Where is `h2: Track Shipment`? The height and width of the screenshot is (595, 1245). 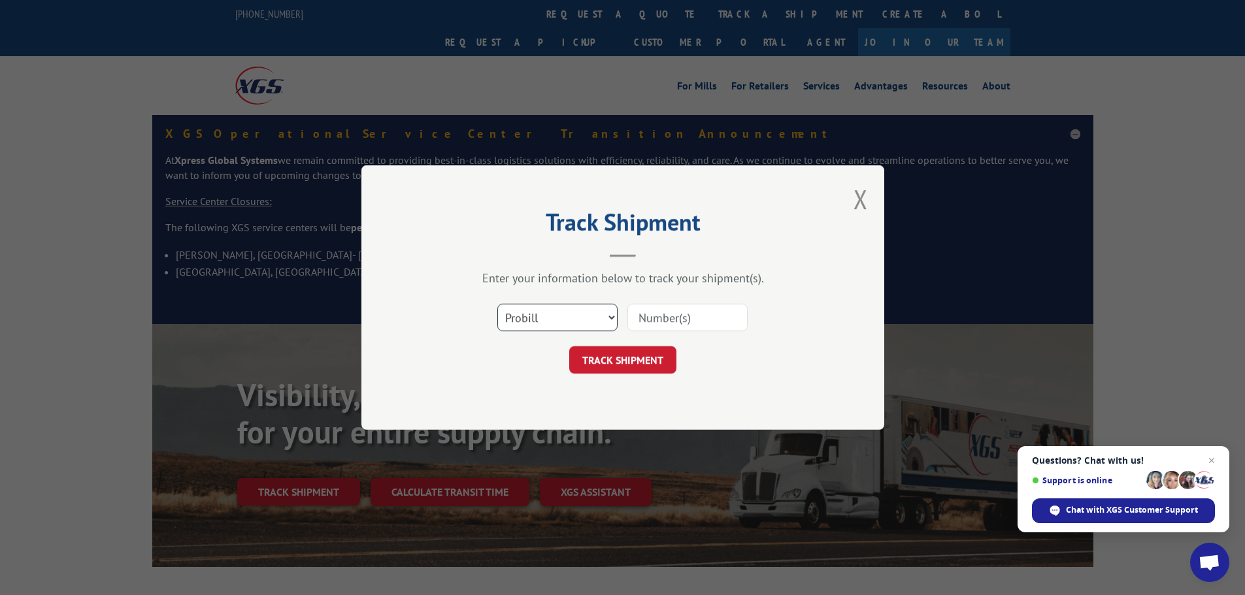
h2: Track Shipment is located at coordinates (623, 225).